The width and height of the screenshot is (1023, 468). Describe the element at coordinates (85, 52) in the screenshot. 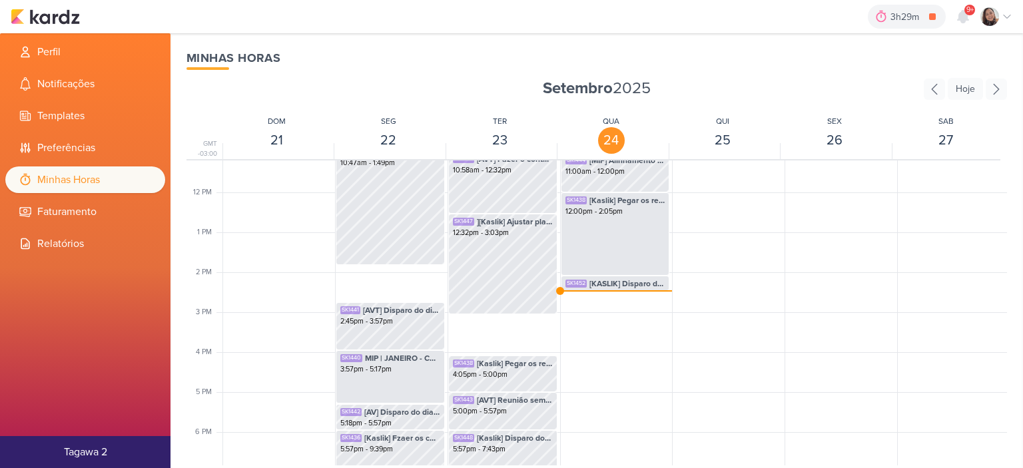

I see `li: Perfil` at that location.